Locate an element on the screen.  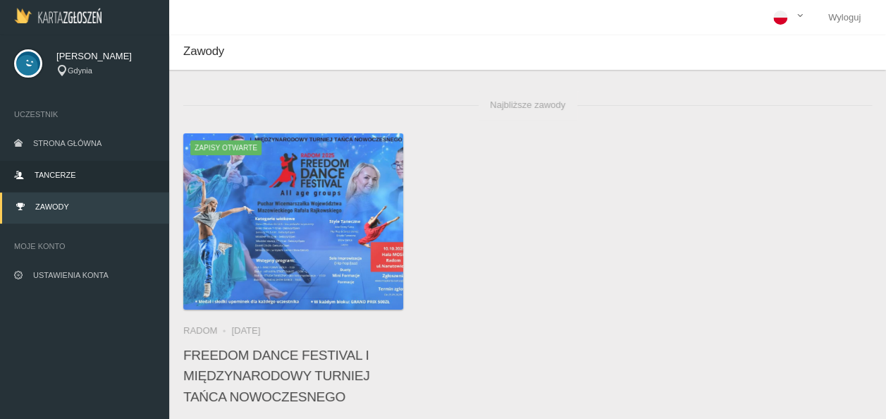
img: Logo is located at coordinates (58, 16).